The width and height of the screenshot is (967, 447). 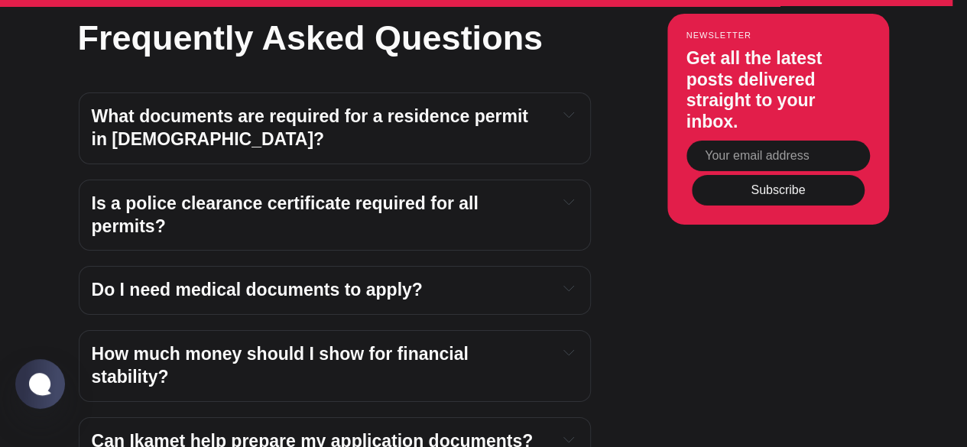 What do you see at coordinates (260, 155) in the screenshot?
I see `span: Already a member?` at bounding box center [260, 155].